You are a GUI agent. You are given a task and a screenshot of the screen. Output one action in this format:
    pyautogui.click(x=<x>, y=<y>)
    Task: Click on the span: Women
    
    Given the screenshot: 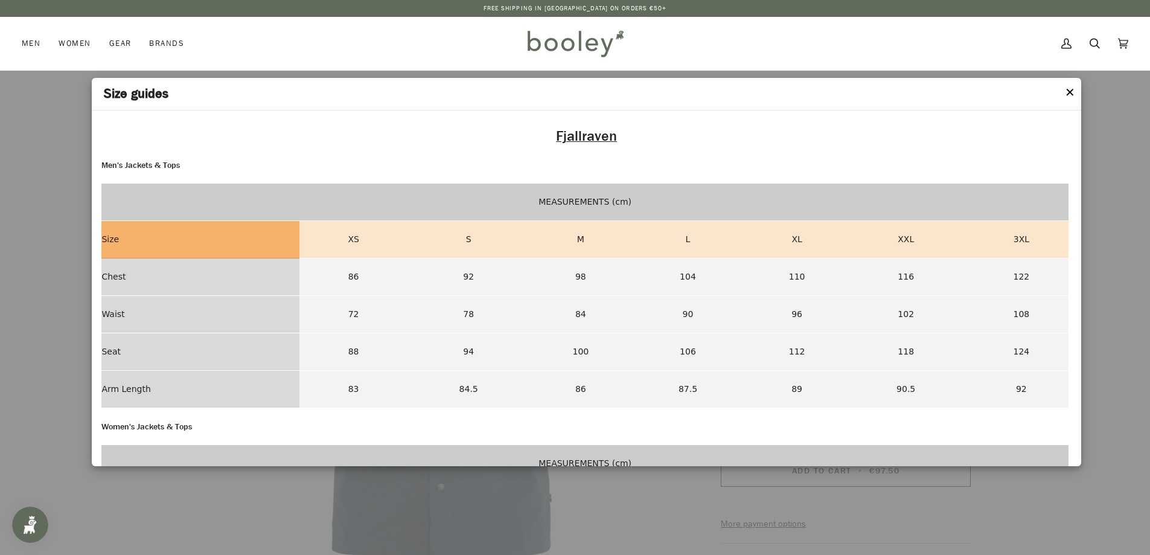 What is the action you would take?
    pyautogui.click(x=74, y=43)
    